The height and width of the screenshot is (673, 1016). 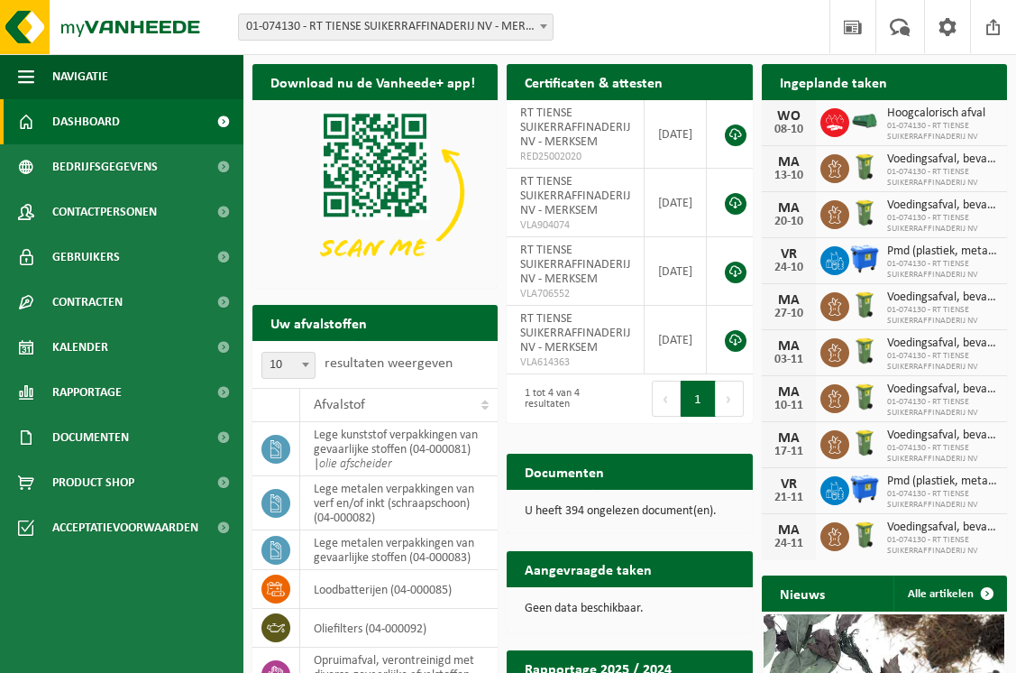 What do you see at coordinates (789, 268) in the screenshot?
I see `div: 24-10` at bounding box center [789, 268].